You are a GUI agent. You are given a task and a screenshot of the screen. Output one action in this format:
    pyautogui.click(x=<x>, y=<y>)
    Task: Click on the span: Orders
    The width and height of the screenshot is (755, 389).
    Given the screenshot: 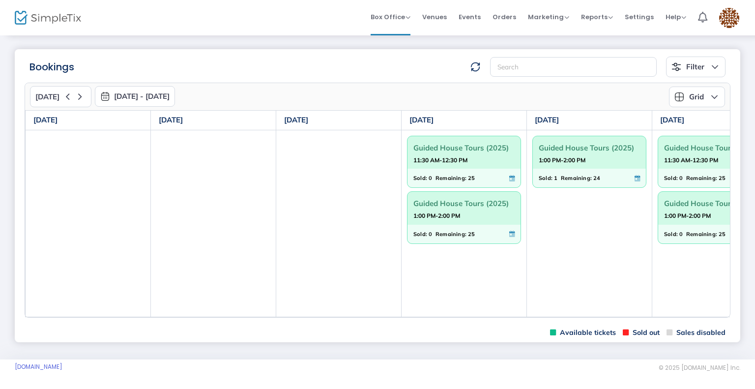 What is the action you would take?
    pyautogui.click(x=504, y=17)
    